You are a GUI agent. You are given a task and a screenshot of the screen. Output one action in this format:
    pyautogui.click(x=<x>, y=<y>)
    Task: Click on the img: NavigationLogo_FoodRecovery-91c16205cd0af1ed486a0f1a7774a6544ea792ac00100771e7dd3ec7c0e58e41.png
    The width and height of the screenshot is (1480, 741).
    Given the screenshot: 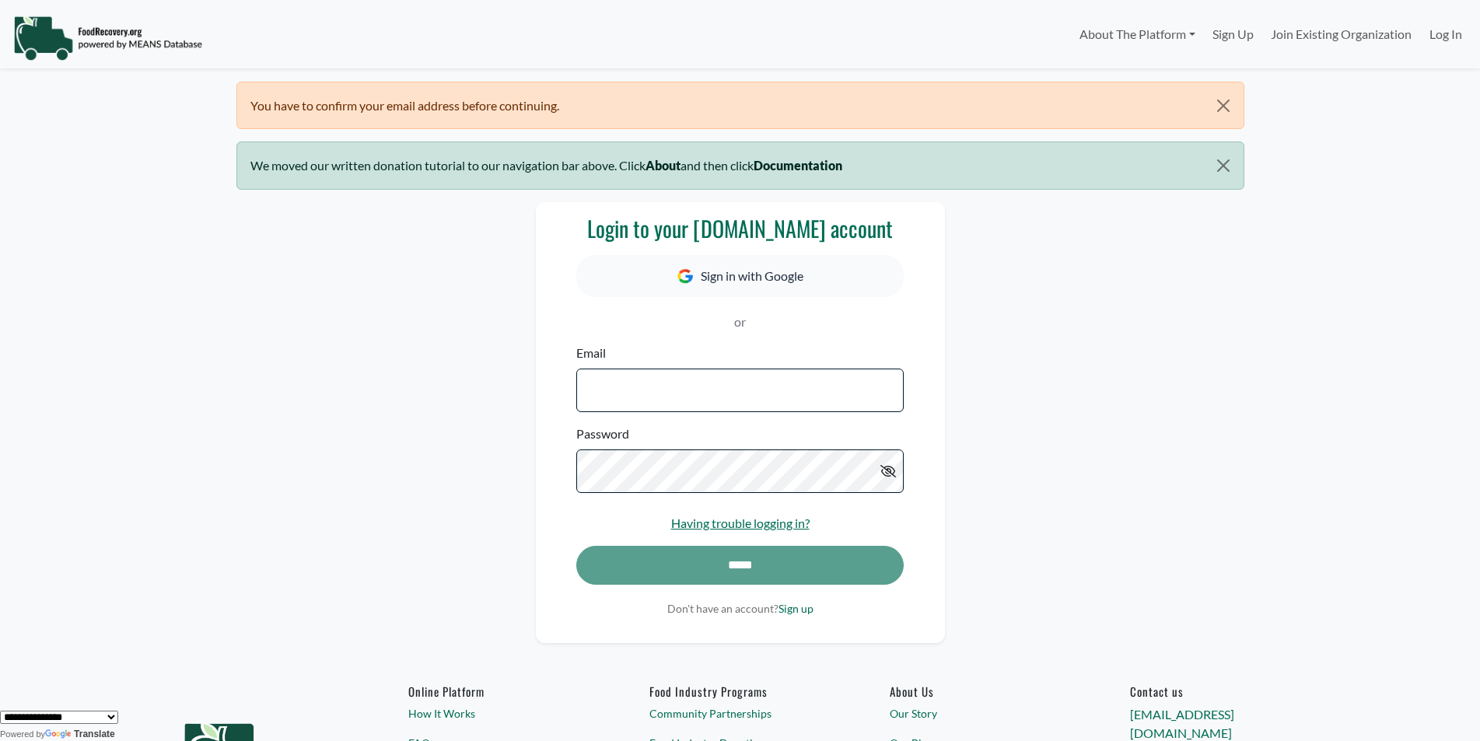 What is the action you would take?
    pyautogui.click(x=107, y=38)
    